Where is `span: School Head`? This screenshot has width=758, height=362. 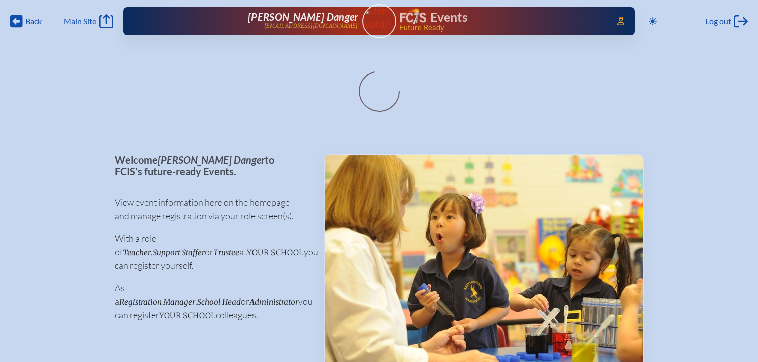
span: School Head is located at coordinates (219, 302).